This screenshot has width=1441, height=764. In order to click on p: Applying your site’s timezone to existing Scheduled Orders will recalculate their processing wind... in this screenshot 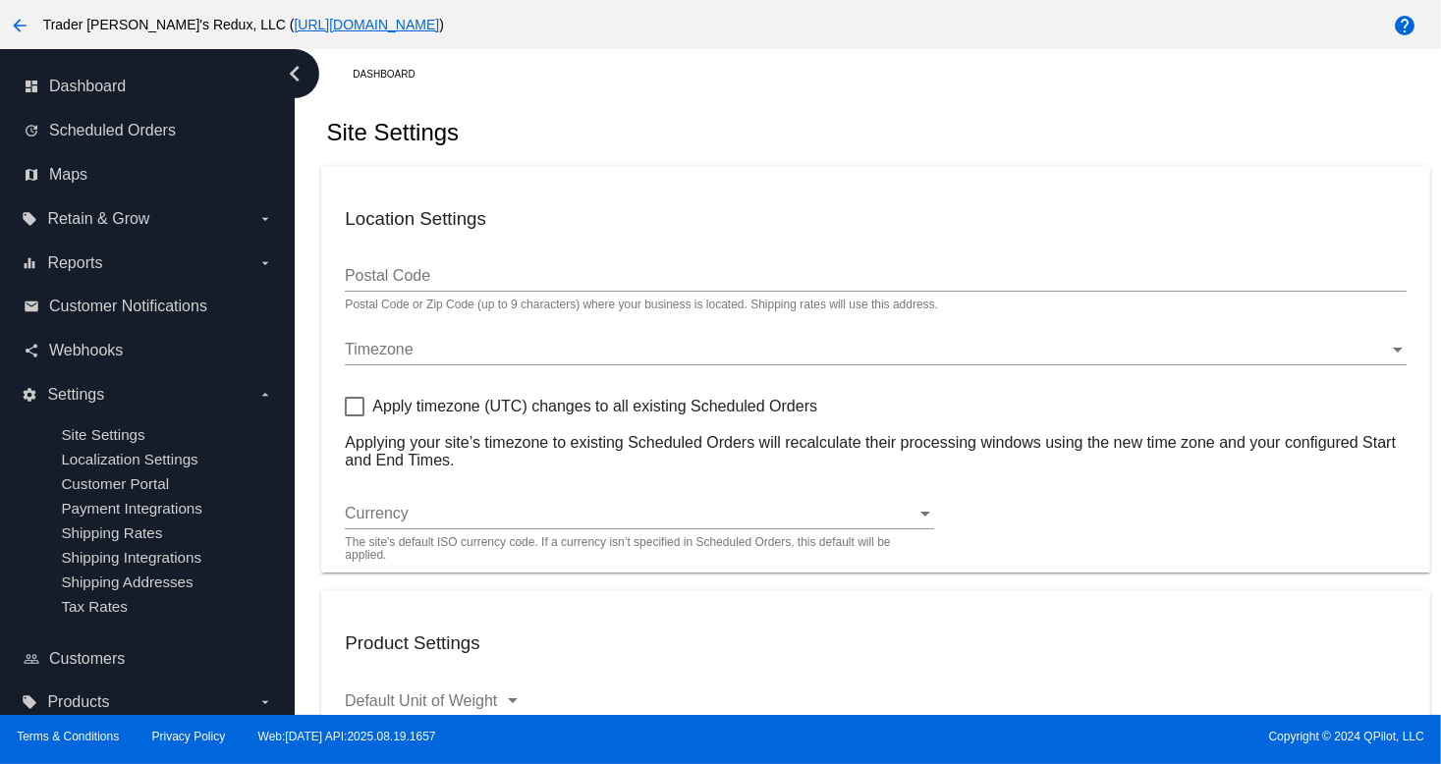, I will do `click(875, 452)`.